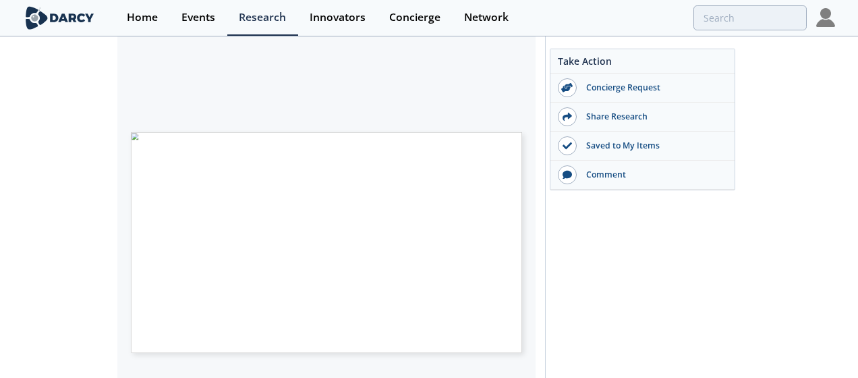  Describe the element at coordinates (415, 18) in the screenshot. I see `div: Concierge` at that location.